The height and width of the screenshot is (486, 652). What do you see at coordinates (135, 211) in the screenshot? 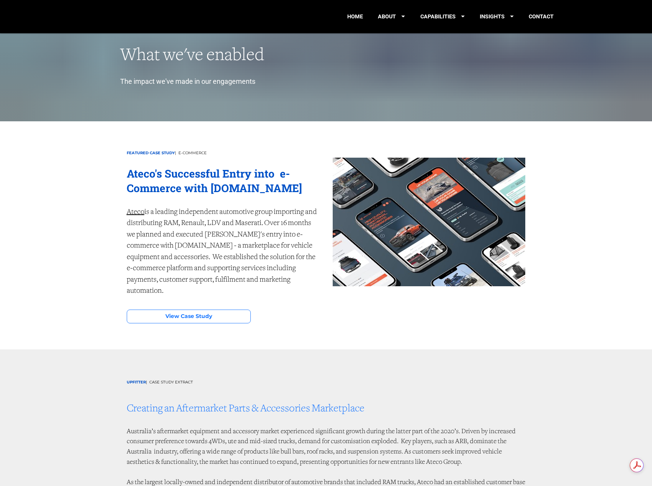
I see `a: Ateco` at bounding box center [135, 211].